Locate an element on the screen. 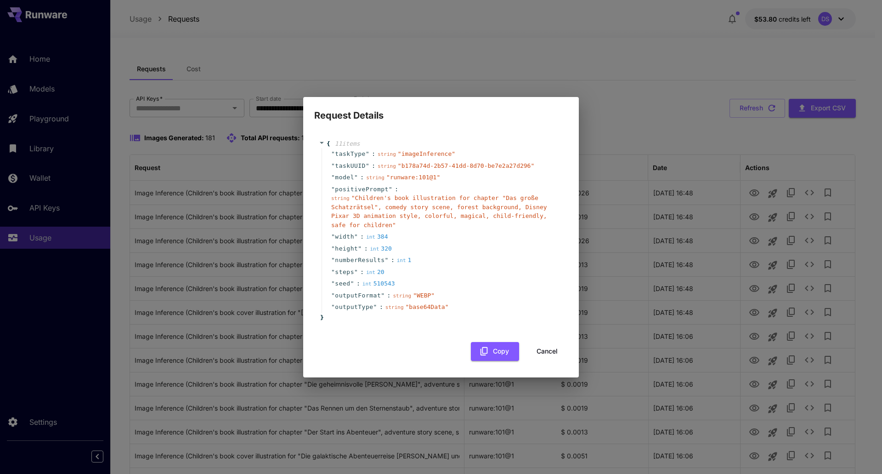 The width and height of the screenshot is (882, 474). span: numberResults is located at coordinates (360, 260).